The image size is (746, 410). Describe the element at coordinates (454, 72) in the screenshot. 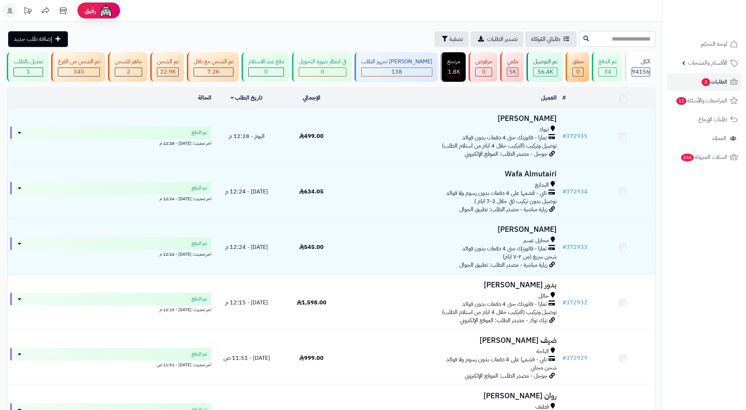

I see `span: 1.8K` at that location.